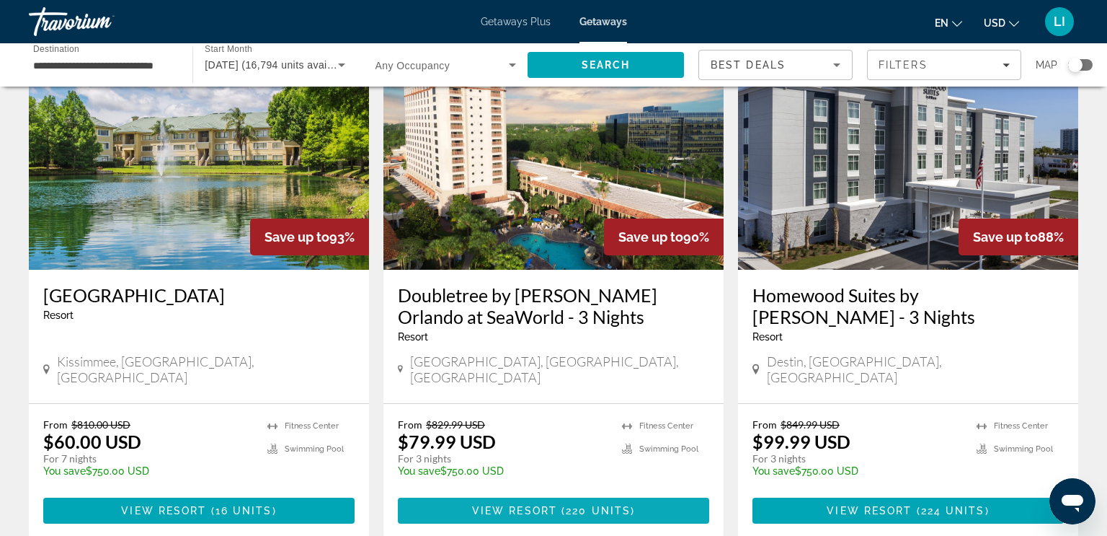 The width and height of the screenshot is (1107, 536). I want to click on button: Change currency, so click(1001, 22).